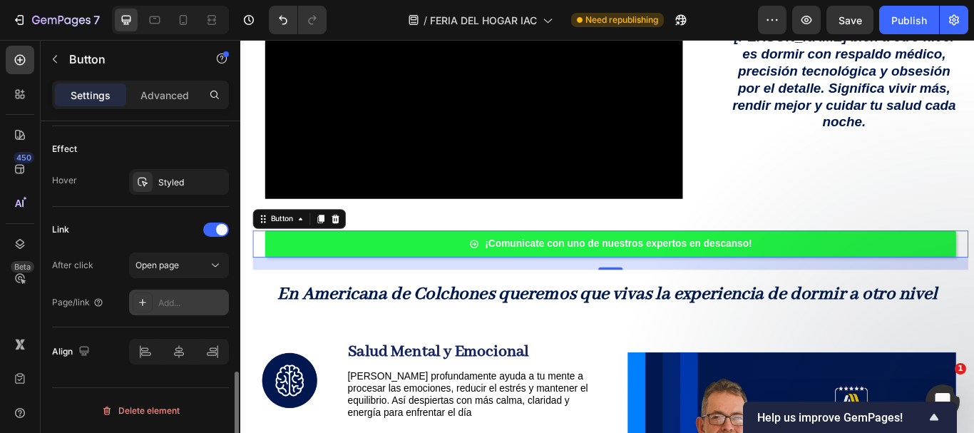  What do you see at coordinates (61, 229) in the screenshot?
I see `div: Link` at bounding box center [61, 229].